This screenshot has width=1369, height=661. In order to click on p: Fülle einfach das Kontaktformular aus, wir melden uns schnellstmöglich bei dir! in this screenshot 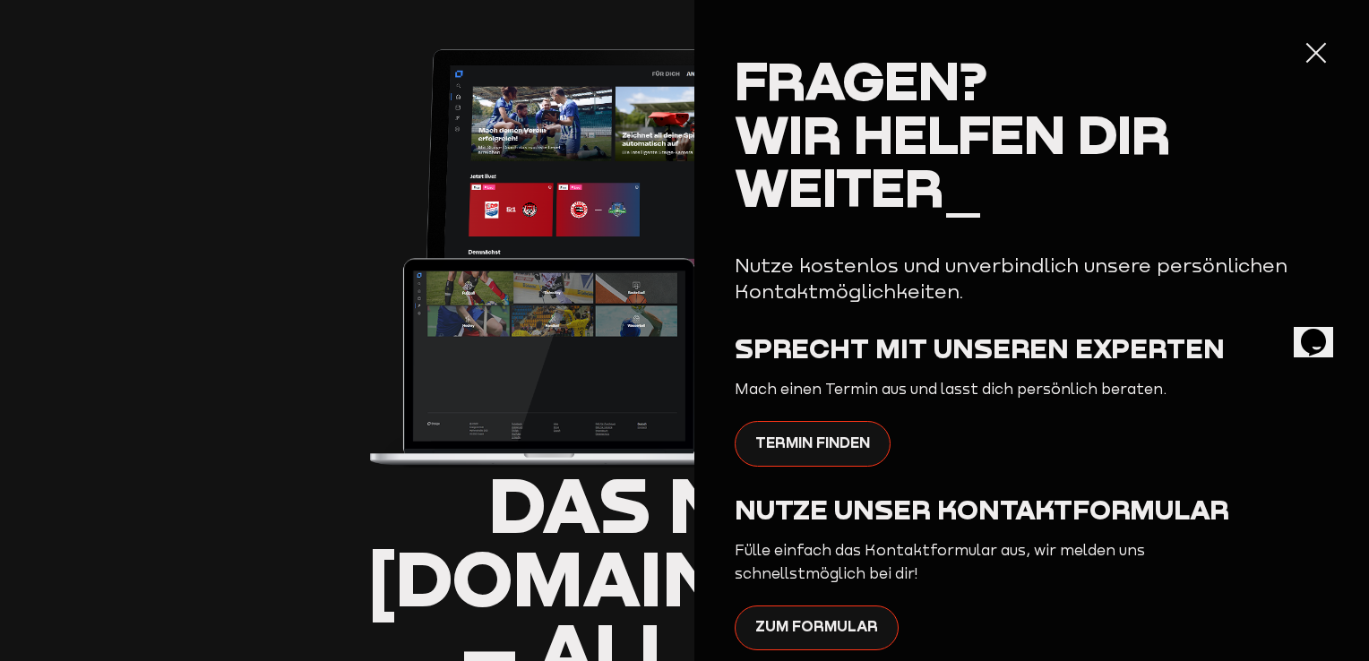, I will do `click(958, 562)`.